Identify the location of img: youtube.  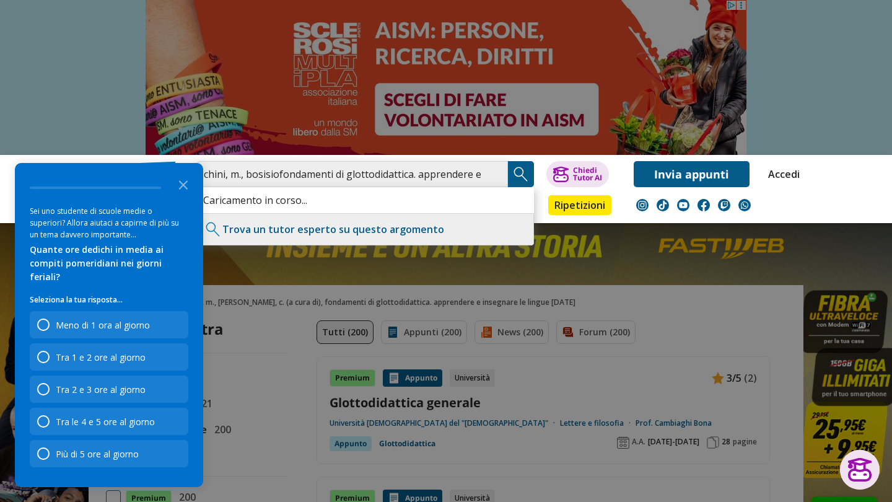
(683, 205).